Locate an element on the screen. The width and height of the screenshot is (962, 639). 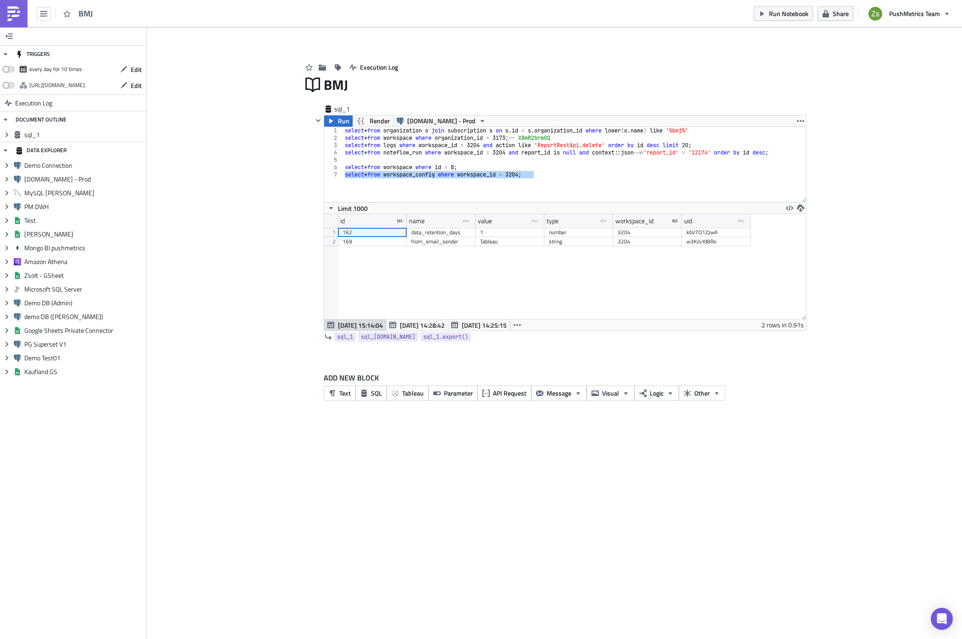
span: Kaufland GS is located at coordinates (84, 372).